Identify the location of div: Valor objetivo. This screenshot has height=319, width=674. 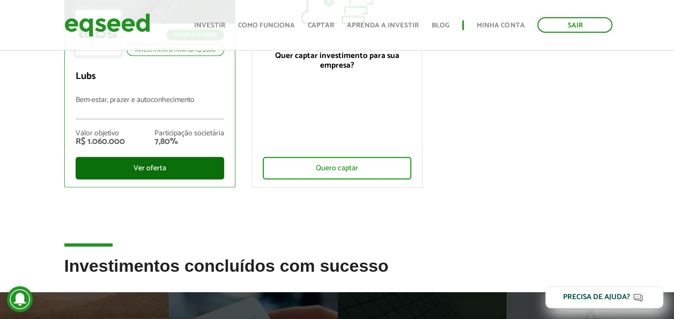
(100, 134).